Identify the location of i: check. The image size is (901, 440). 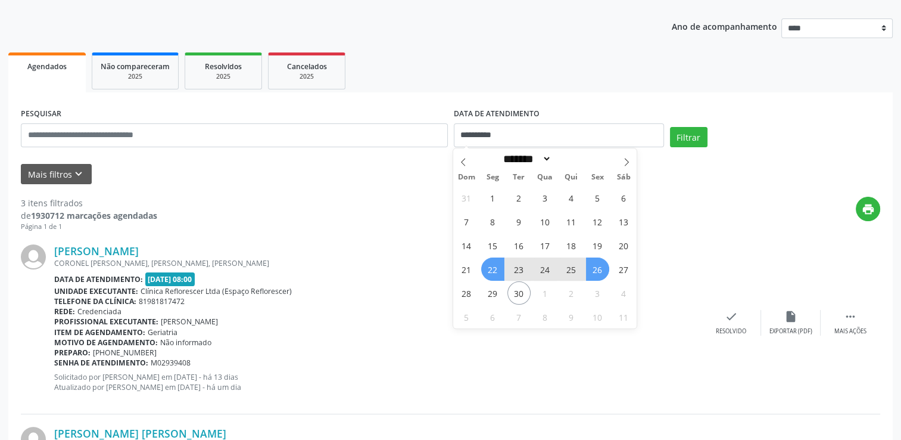
(731, 316).